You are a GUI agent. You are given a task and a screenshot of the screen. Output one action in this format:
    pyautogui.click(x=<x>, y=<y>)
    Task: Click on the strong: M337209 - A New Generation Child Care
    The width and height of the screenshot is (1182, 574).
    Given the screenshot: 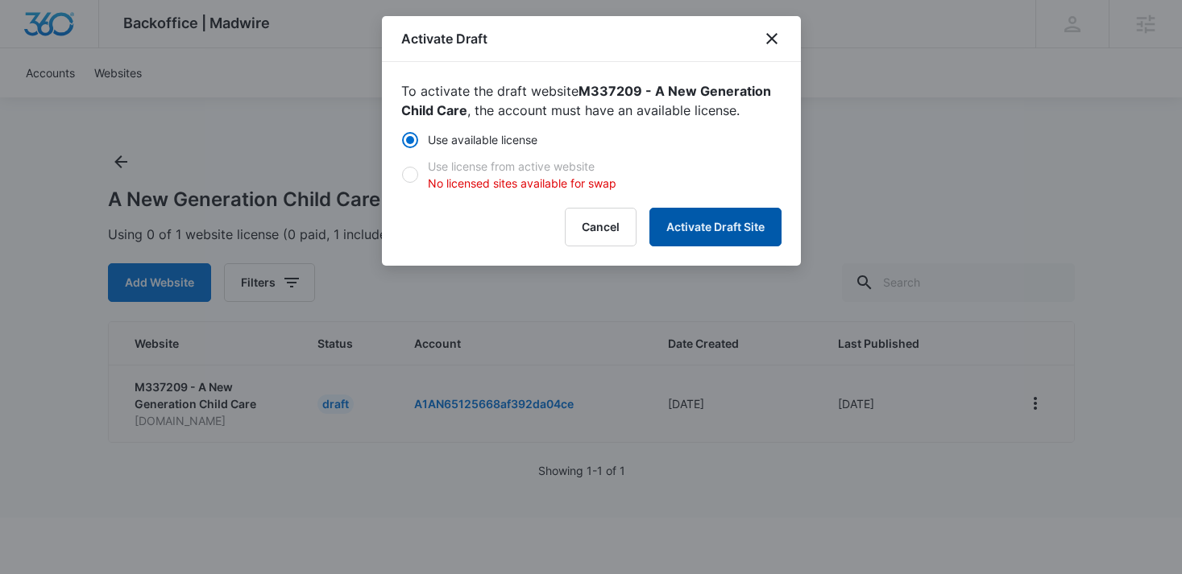 What is the action you would take?
    pyautogui.click(x=586, y=101)
    